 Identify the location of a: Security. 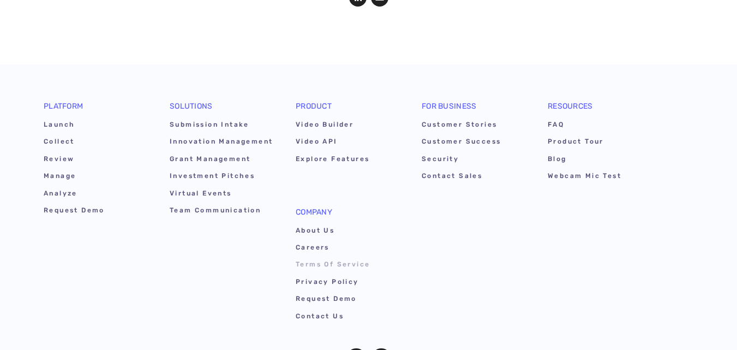
(474, 160).